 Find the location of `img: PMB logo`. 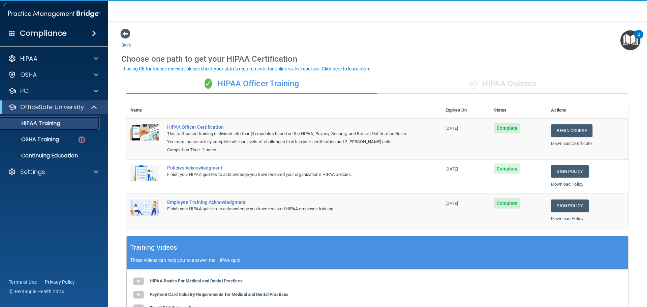

img: PMB logo is located at coordinates (54, 14).